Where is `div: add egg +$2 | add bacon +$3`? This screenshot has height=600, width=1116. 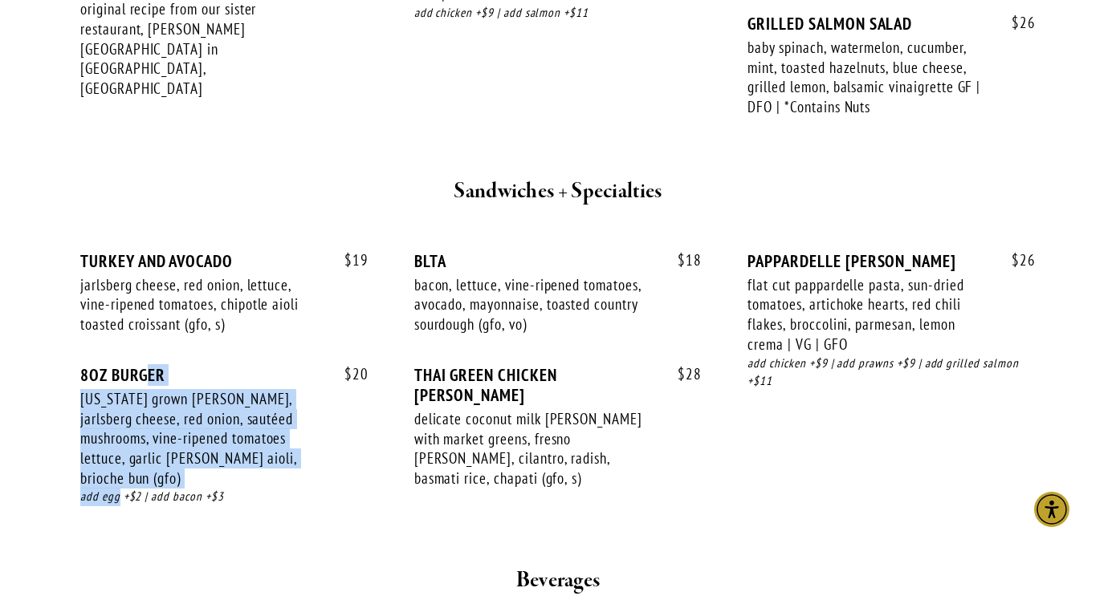 div: add egg +$2 | add bacon +$3 is located at coordinates (224, 497).